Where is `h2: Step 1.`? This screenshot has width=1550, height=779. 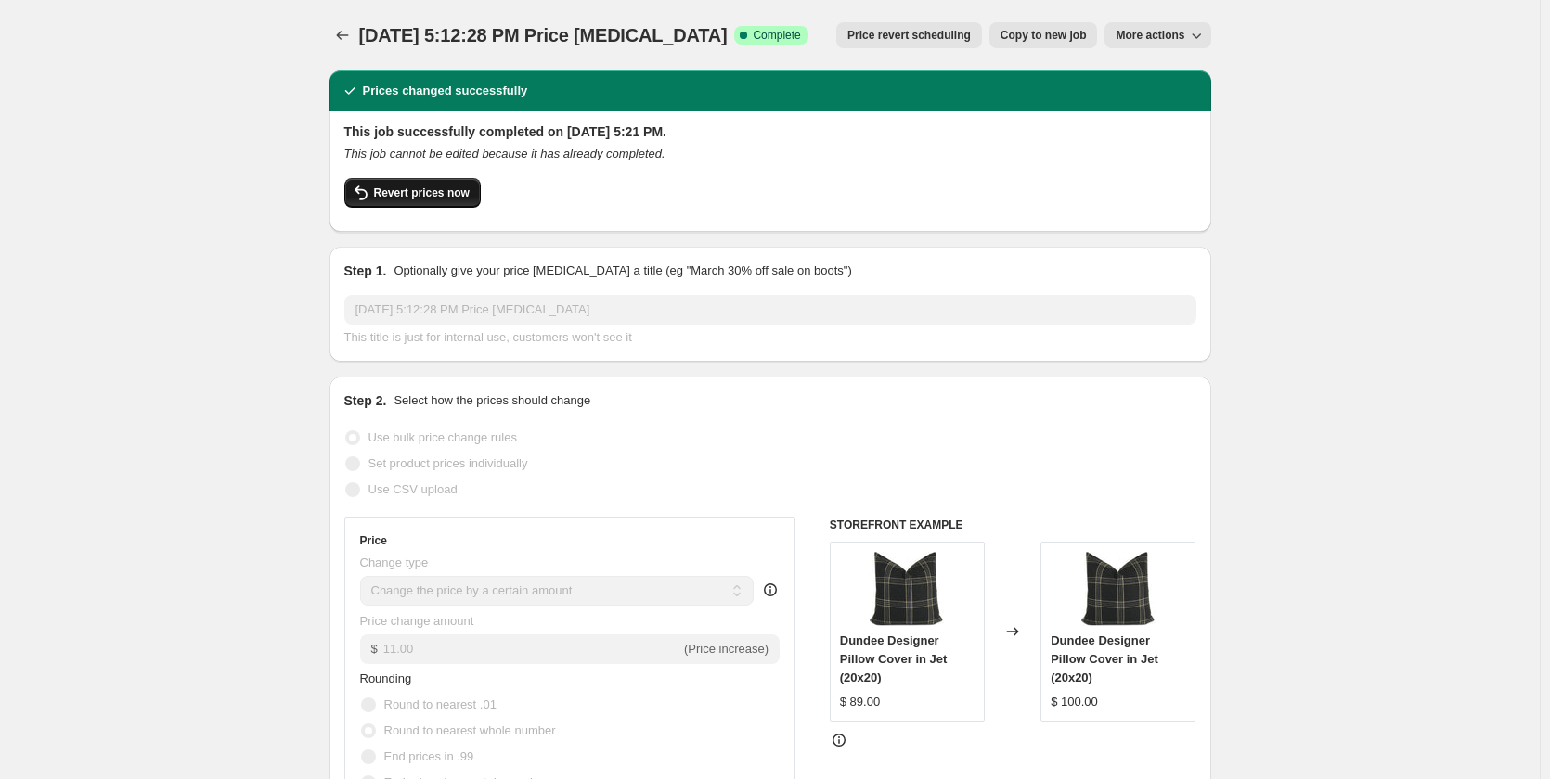
h2: Step 1. is located at coordinates (366, 271).